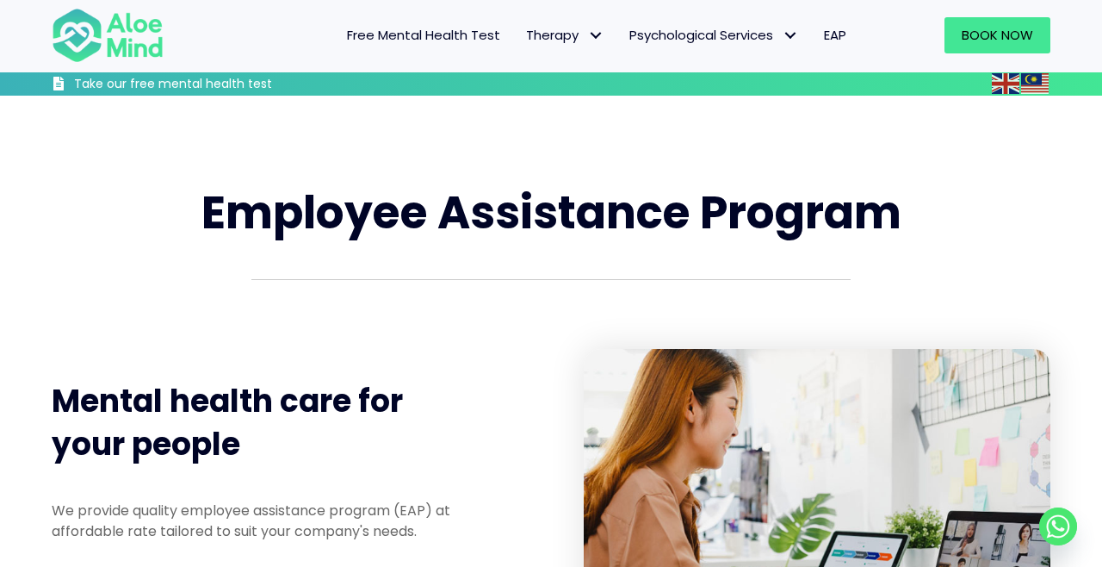  I want to click on p: We provide quality employee assistance program (EAP) at affordable rate tailored to suit your com..., so click(266, 520).